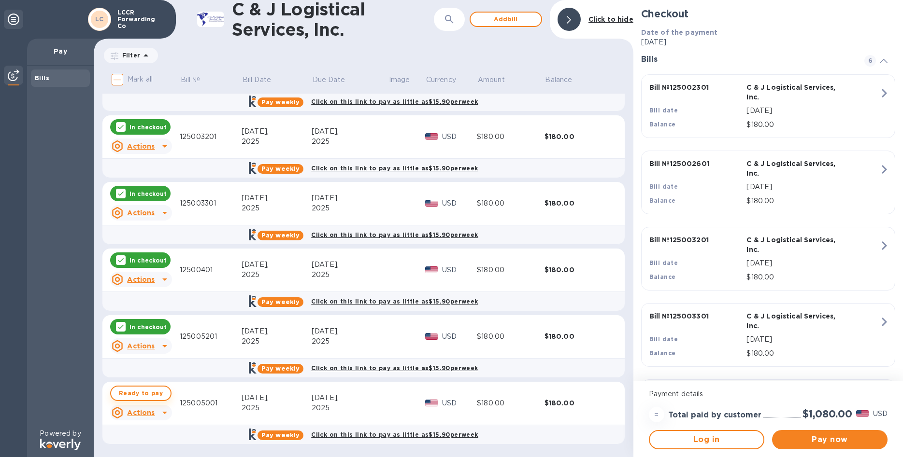  I want to click on div: 125005001, so click(211, 403).